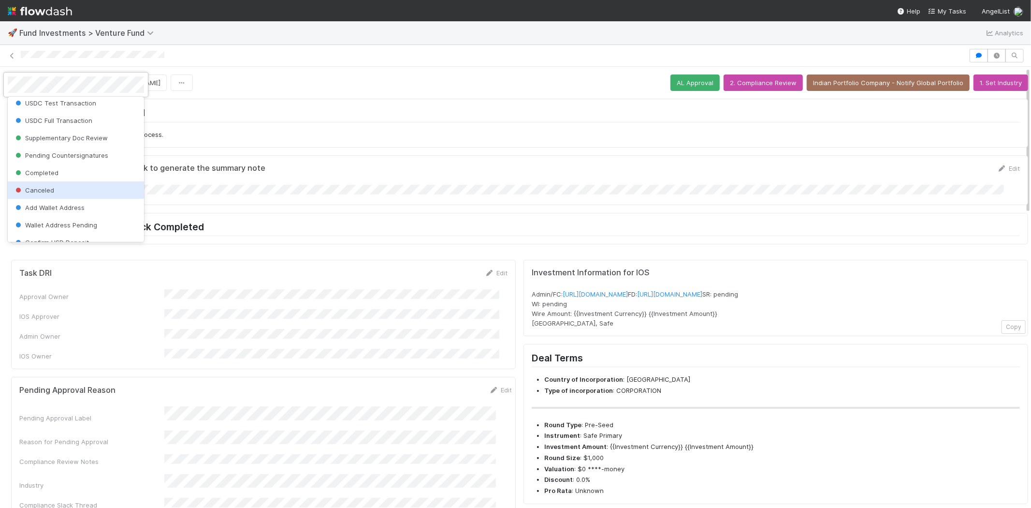 This screenshot has width=1031, height=508. What do you see at coordinates (60, 138) in the screenshot?
I see `span: Supplementary Doc Review` at bounding box center [60, 138].